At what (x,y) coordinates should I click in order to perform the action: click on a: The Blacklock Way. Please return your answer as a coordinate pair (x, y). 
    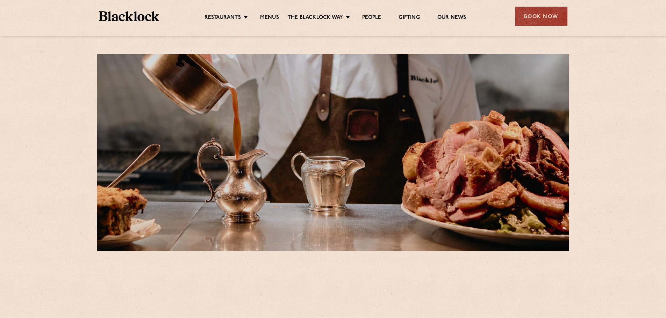
    Looking at the image, I should click on (315, 18).